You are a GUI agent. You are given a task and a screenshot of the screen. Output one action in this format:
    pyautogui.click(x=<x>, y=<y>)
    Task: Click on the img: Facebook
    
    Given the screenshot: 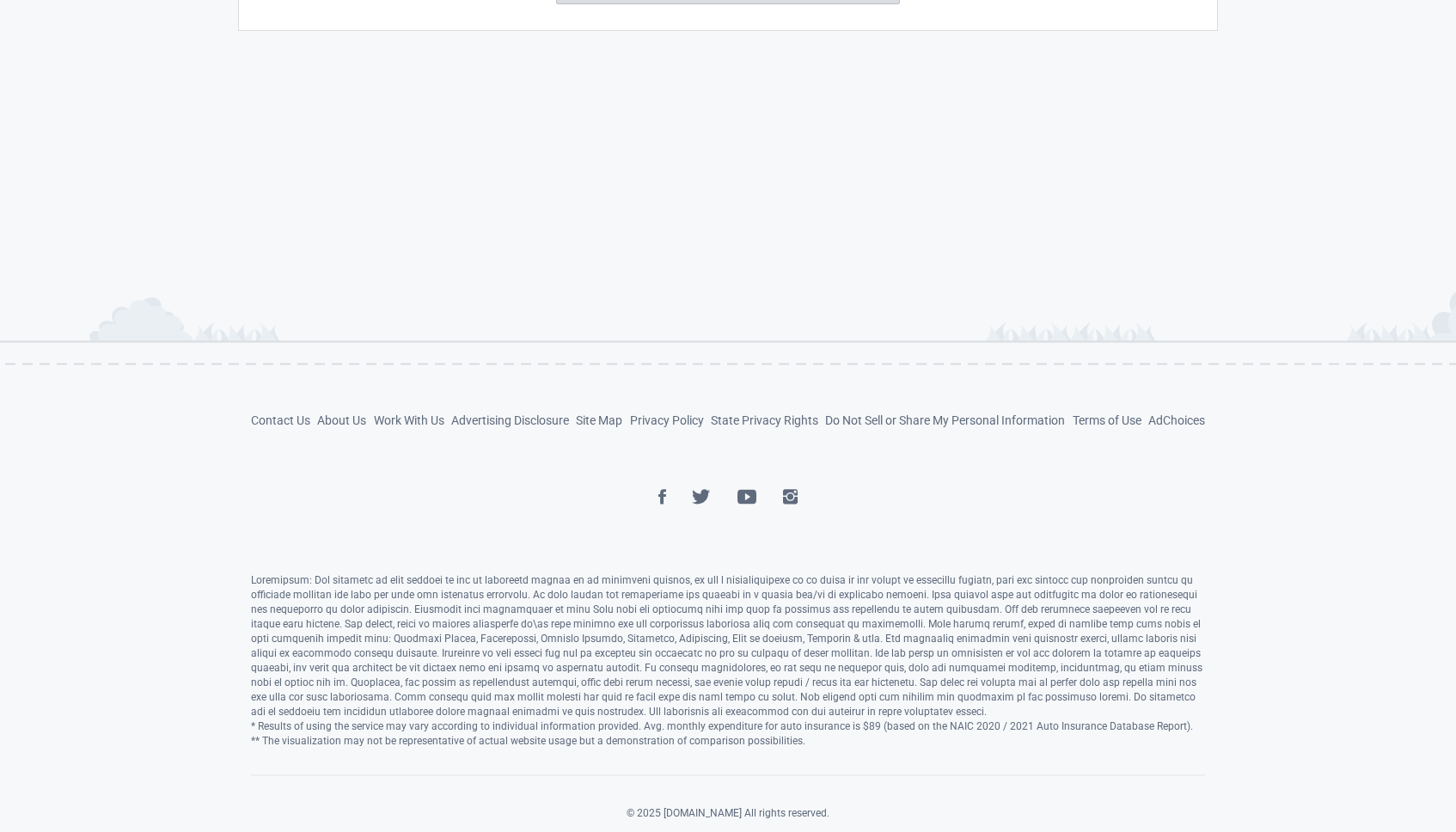 What is the action you would take?
    pyautogui.click(x=662, y=497)
    